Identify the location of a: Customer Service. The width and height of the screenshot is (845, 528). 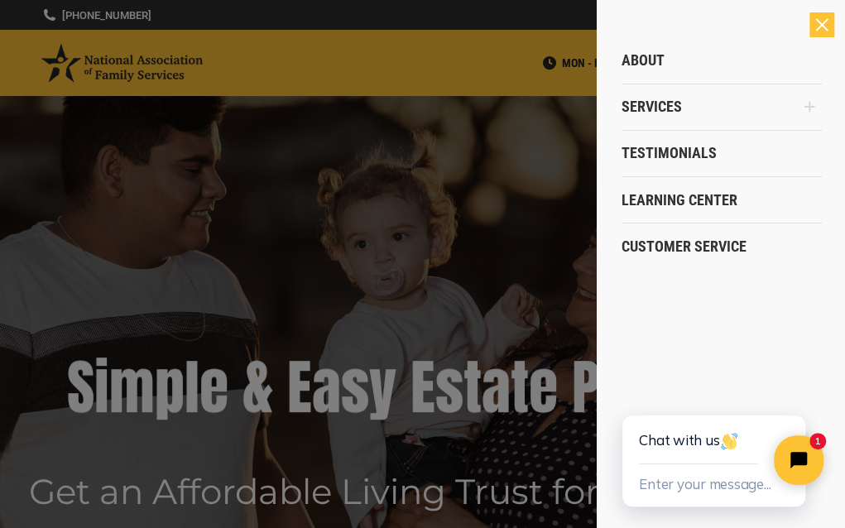
(721, 247).